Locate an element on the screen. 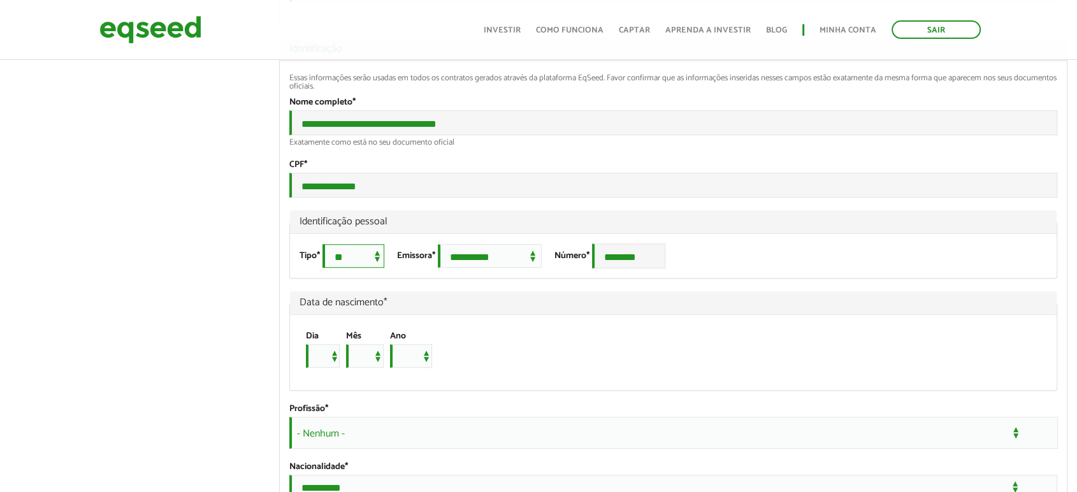 The height and width of the screenshot is (492, 1077). span: Data de nascimento is located at coordinates (674, 303).